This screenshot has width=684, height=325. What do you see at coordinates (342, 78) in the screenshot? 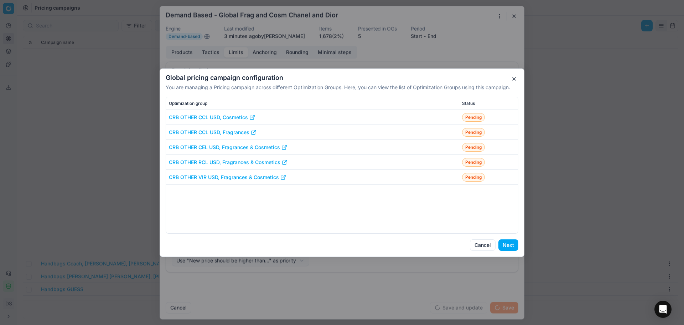
I see `h2: Global pricing campaign configuration` at bounding box center [342, 78].